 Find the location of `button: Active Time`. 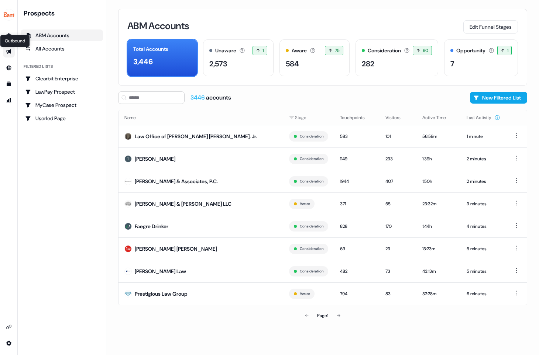

button: Active Time is located at coordinates (438, 118).